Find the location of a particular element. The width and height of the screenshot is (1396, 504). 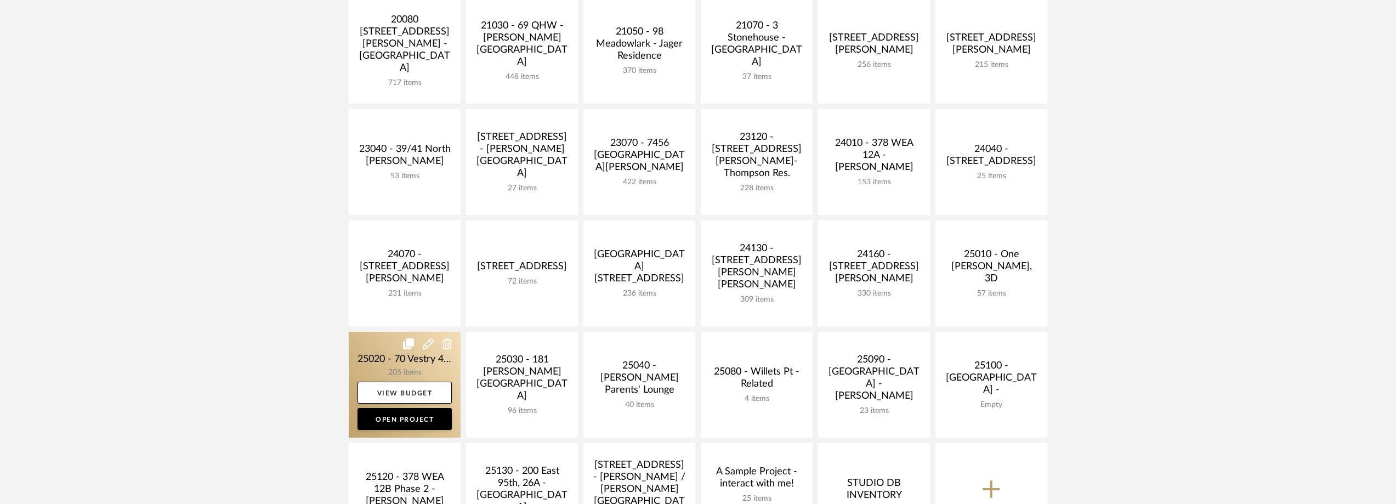

div: 153 items is located at coordinates (874, 182).